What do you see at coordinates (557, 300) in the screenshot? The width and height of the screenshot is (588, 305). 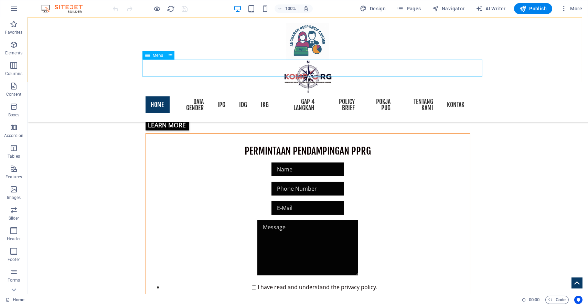 I see `button: Code` at bounding box center [557, 300].